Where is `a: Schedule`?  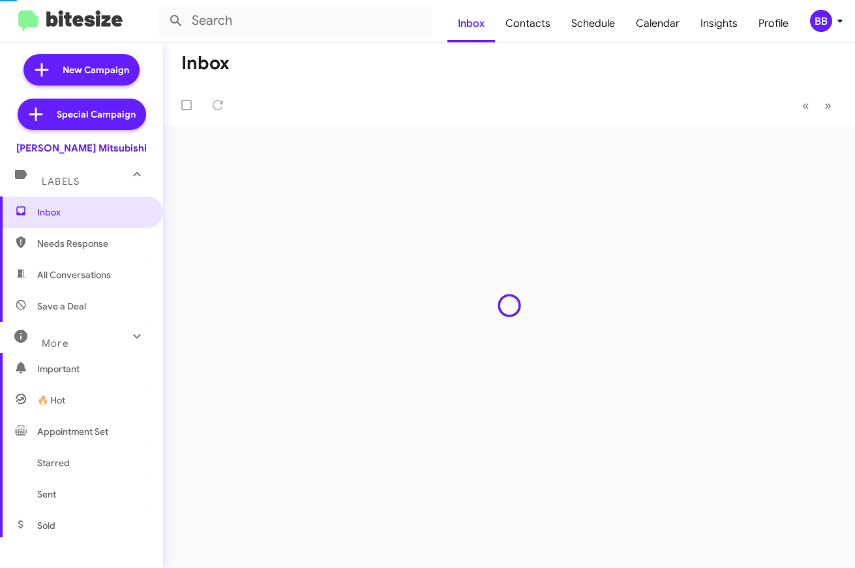 a: Schedule is located at coordinates (593, 23).